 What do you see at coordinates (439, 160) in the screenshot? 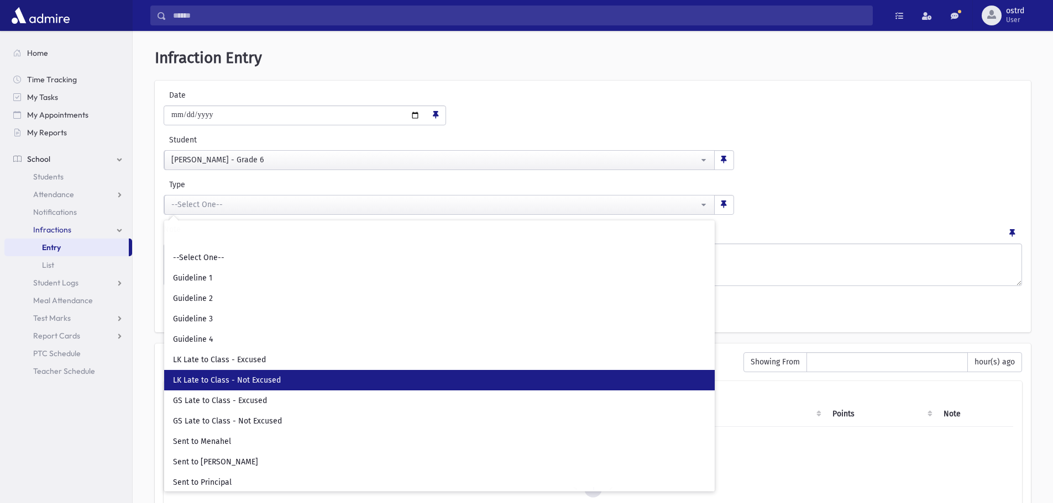
I see `button: Zolty, Meyer - Grade 6` at bounding box center [439, 160].